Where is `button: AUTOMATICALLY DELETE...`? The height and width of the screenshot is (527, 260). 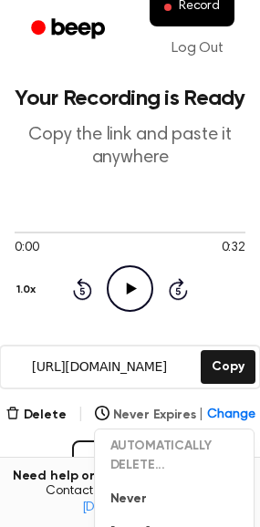
button: AUTOMATICALLY DELETE... is located at coordinates (175, 456).